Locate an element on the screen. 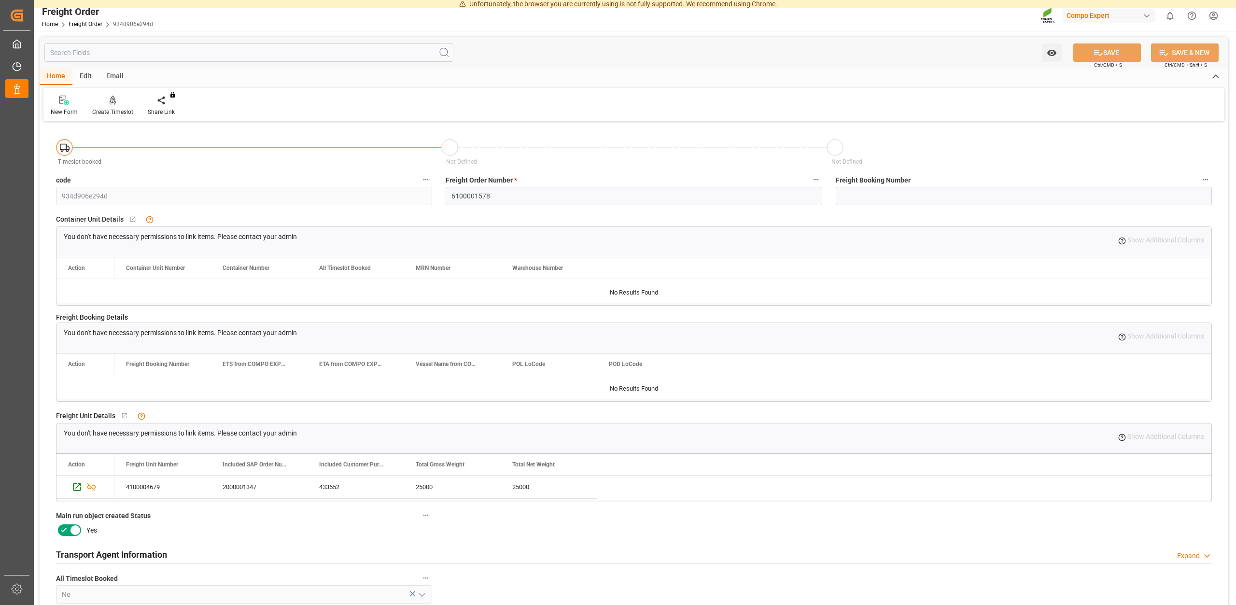 The height and width of the screenshot is (605, 1236). div: Compo Expert is located at coordinates (1109, 15).